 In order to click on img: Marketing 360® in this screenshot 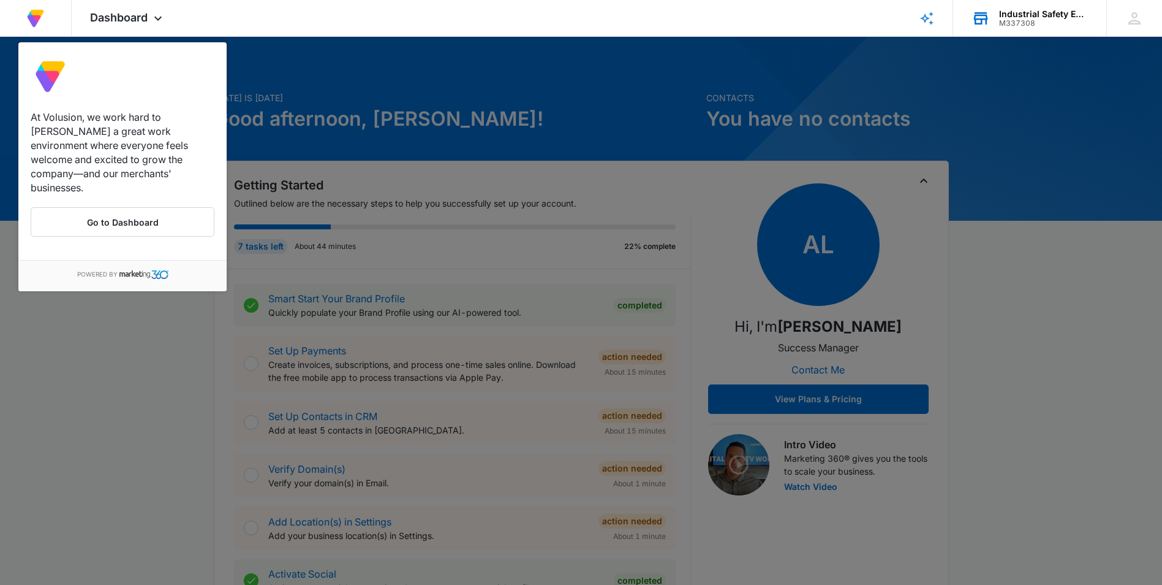, I will do `click(144, 275)`.